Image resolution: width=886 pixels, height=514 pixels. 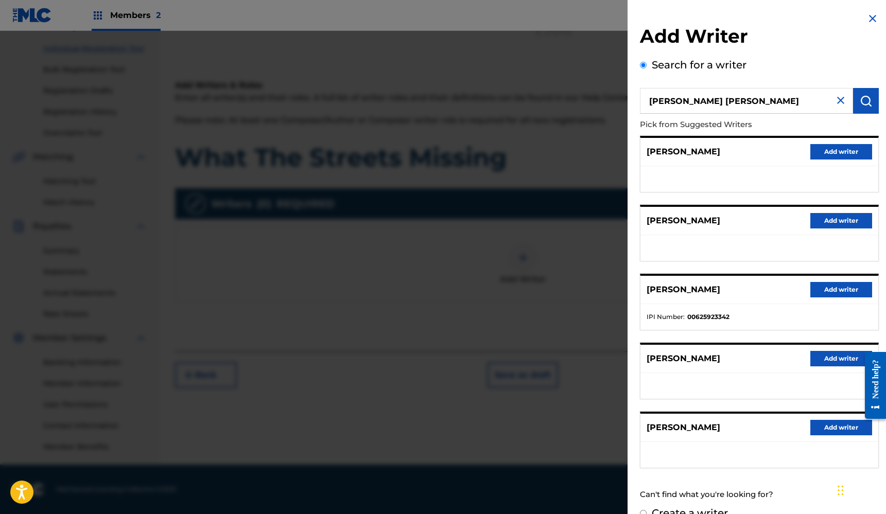 I want to click on img: Top Rightsholders, so click(x=98, y=15).